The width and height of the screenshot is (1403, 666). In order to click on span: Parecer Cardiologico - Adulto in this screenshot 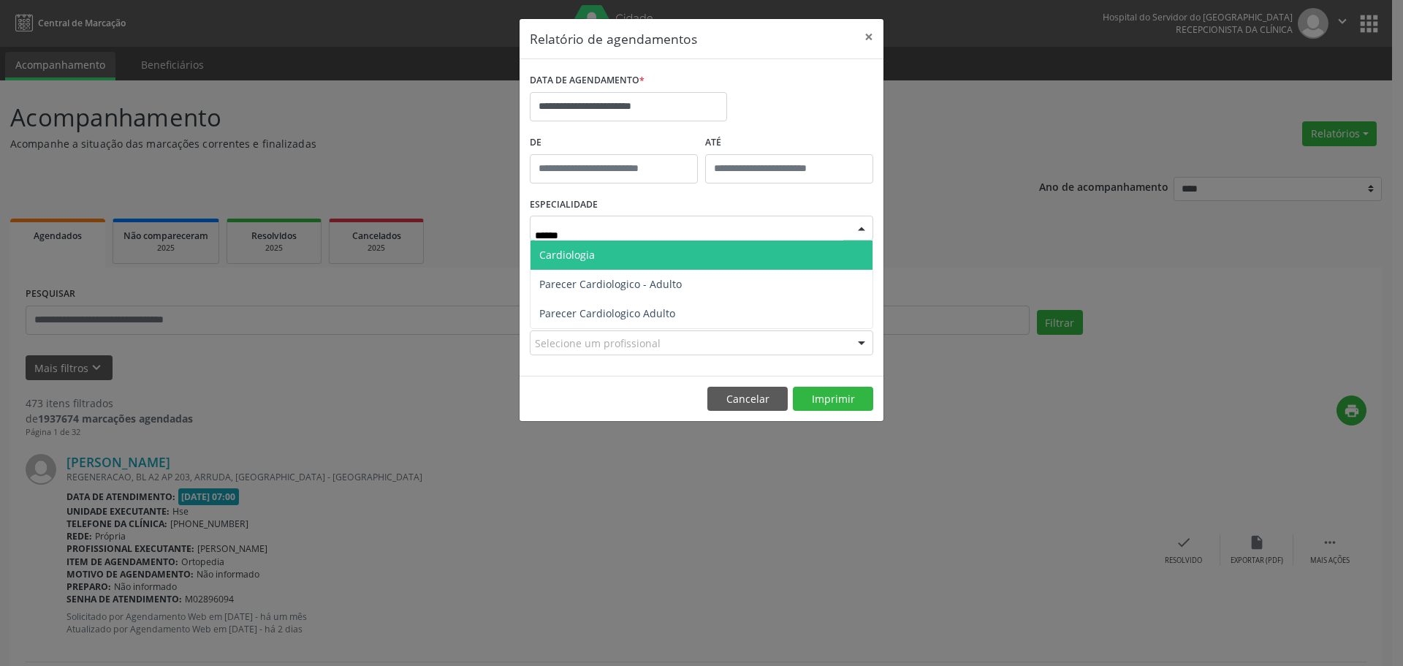, I will do `click(610, 284)`.